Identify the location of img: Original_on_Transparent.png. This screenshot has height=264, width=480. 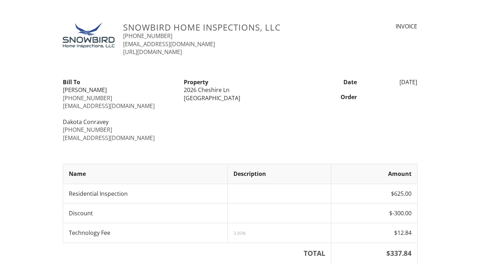
(89, 35).